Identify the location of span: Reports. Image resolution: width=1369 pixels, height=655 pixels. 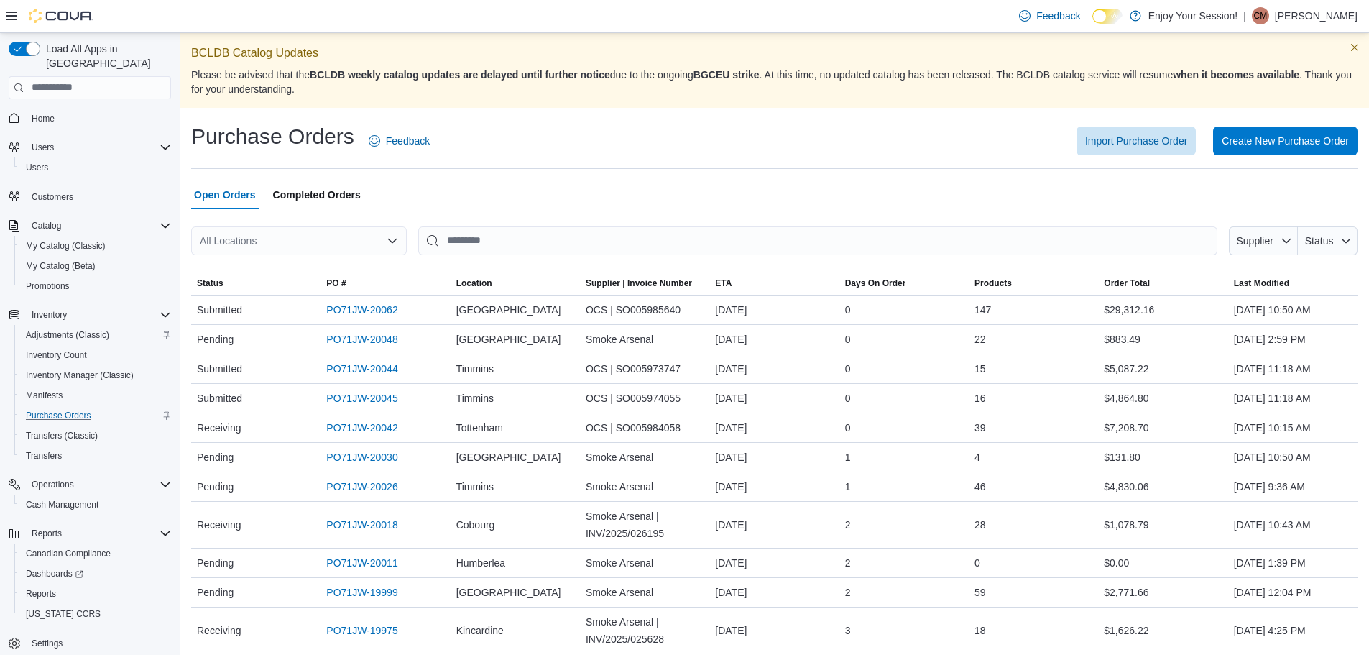
(47, 533).